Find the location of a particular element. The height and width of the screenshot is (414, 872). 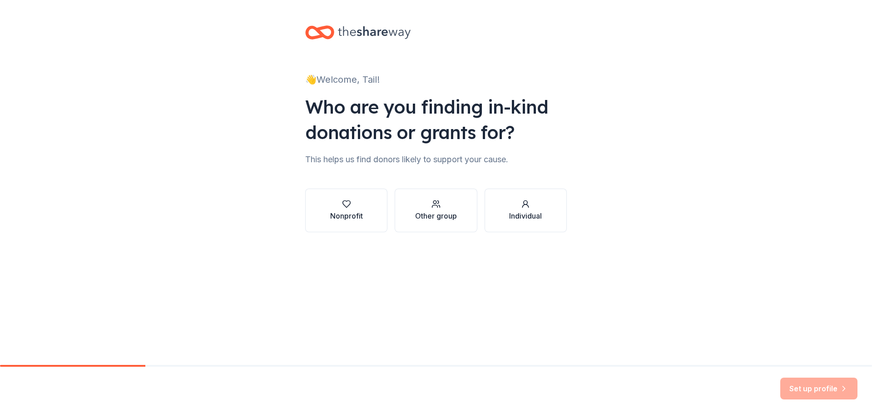

div: Who are you finding in-kind donations or grants for? is located at coordinates (436, 119).